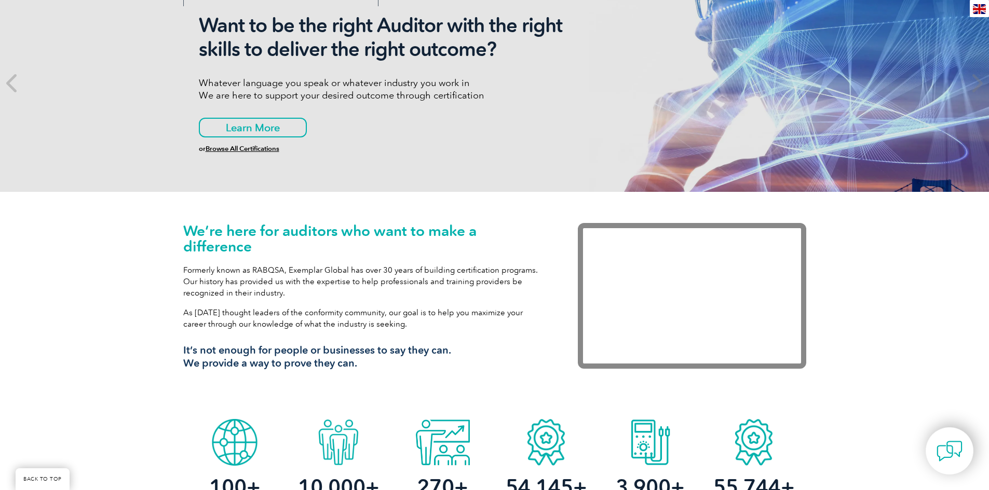 This screenshot has height=490, width=989. Describe the element at coordinates (365, 282) in the screenshot. I see `p: Formerly known as RABQSA, Exemplar Global has over 30 years of building certification programs. O...` at that location.